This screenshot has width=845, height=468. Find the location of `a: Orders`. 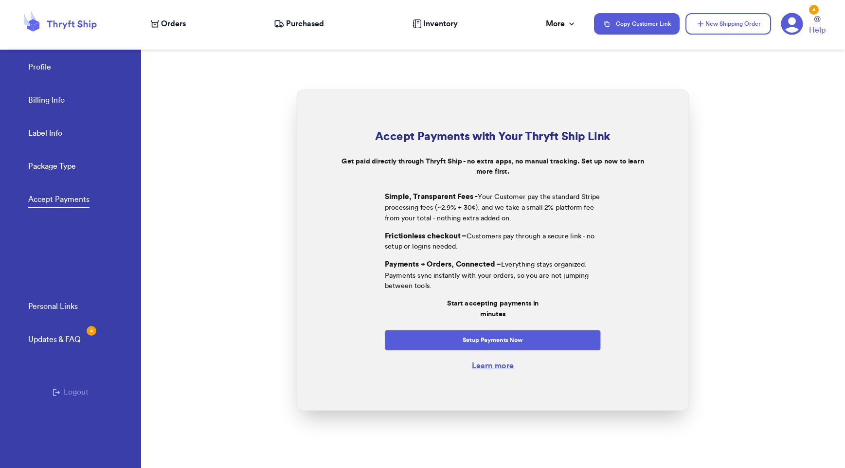

a: Orders is located at coordinates (168, 24).